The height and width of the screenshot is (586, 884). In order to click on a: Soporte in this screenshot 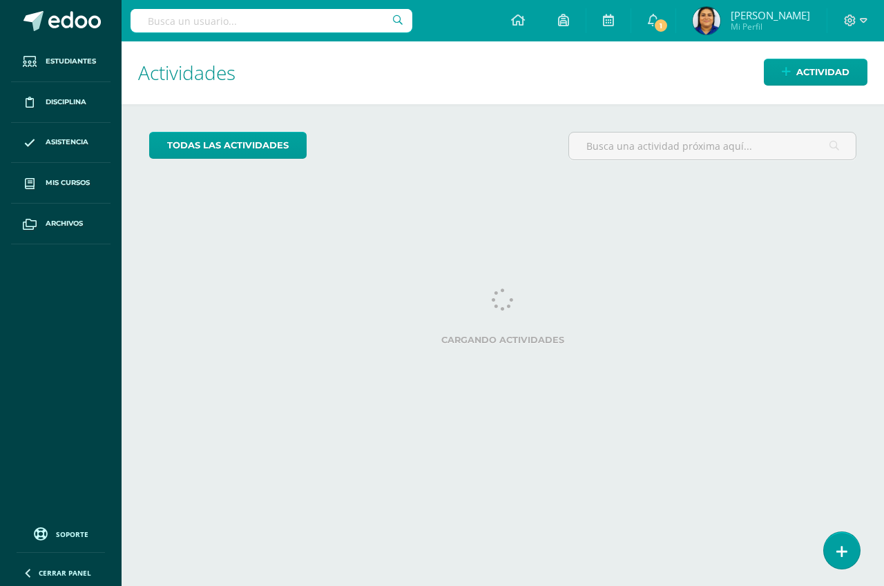, I will do `click(61, 533)`.